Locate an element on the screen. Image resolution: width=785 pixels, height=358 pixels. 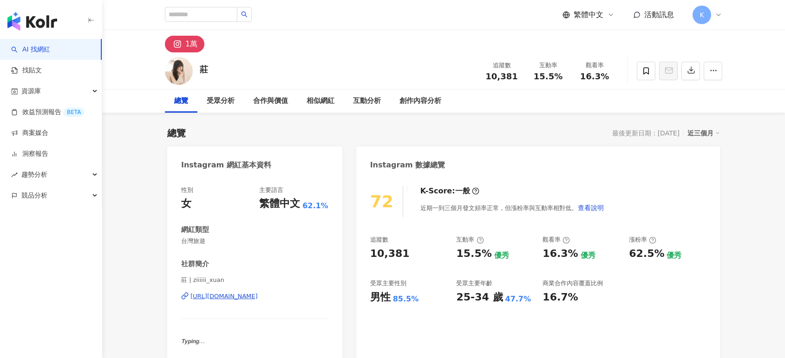
span: rise is located at coordinates (14, 175).